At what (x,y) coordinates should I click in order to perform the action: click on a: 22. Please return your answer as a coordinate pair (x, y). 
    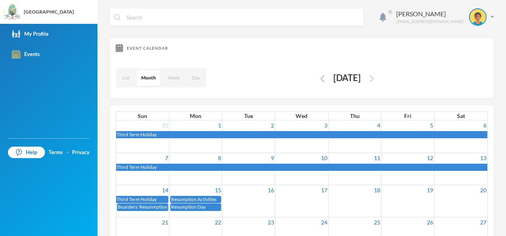
    Looking at the image, I should click on (218, 222).